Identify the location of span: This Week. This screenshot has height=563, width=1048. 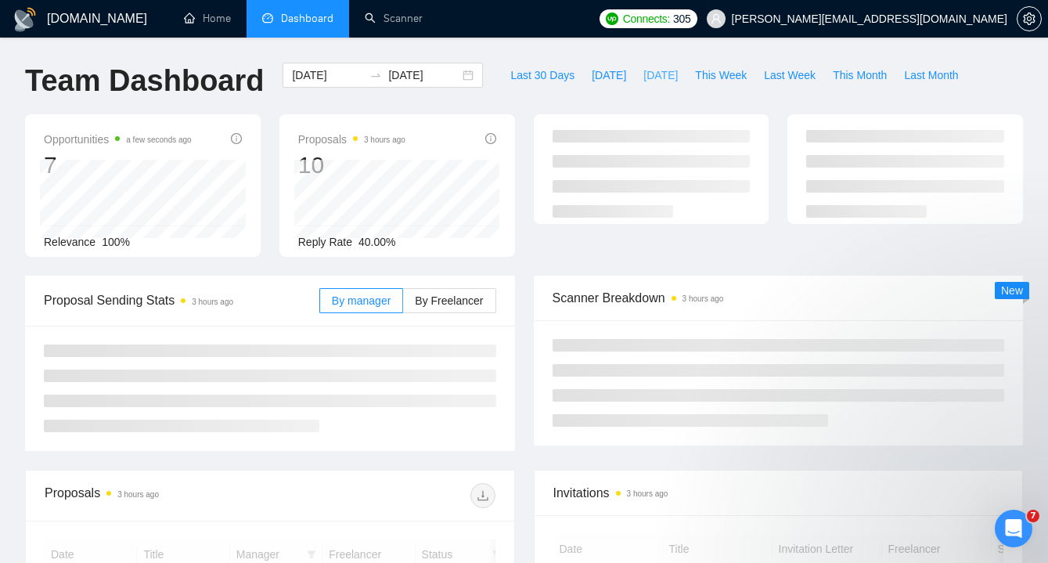
(721, 75).